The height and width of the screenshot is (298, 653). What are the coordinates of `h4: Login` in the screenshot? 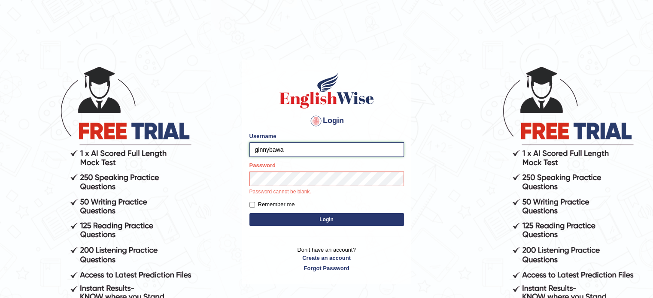 It's located at (327, 121).